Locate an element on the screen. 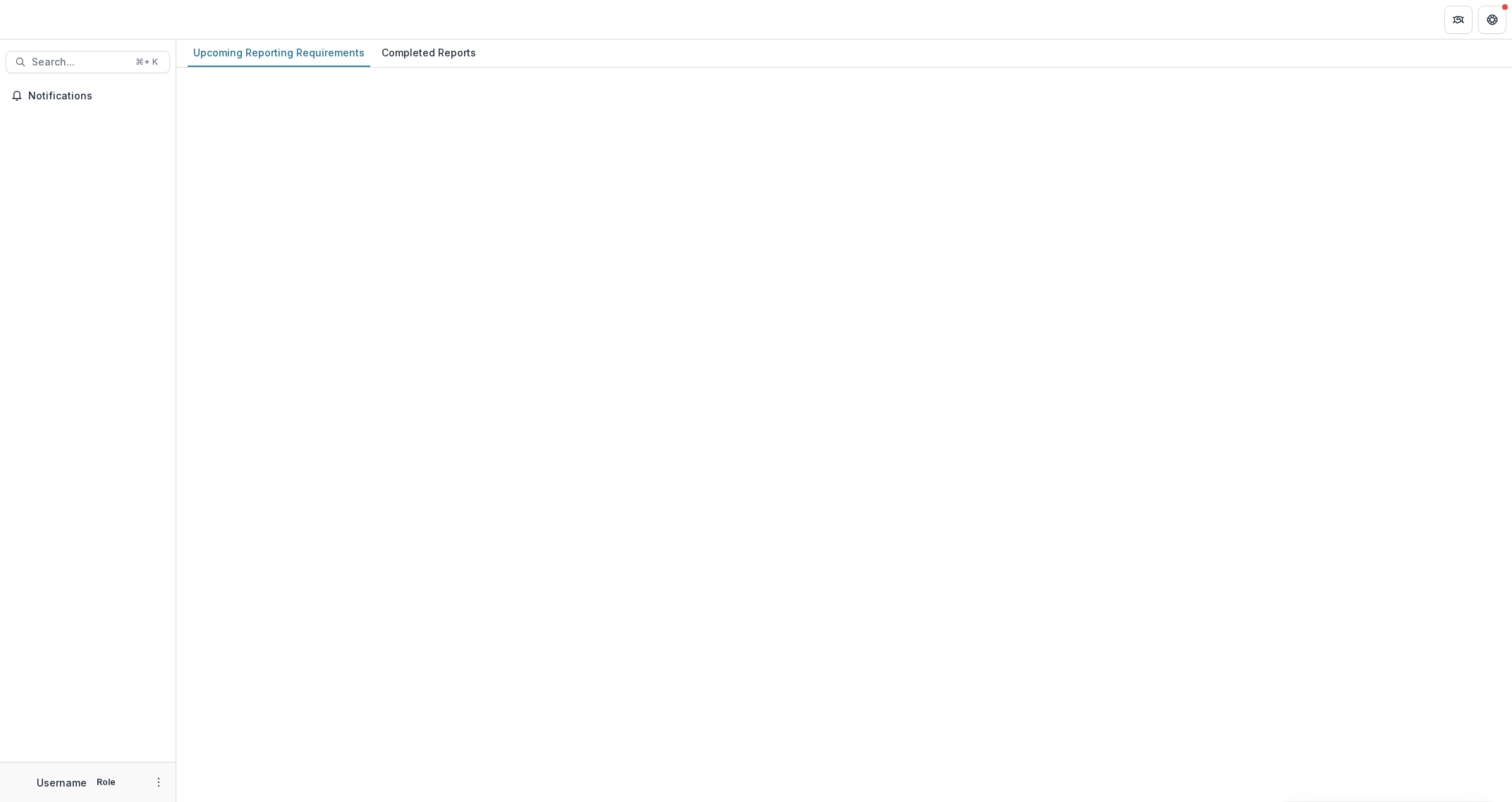 This screenshot has height=802, width=1512. div: Upcoming Reporting Requirements is located at coordinates (279, 52).